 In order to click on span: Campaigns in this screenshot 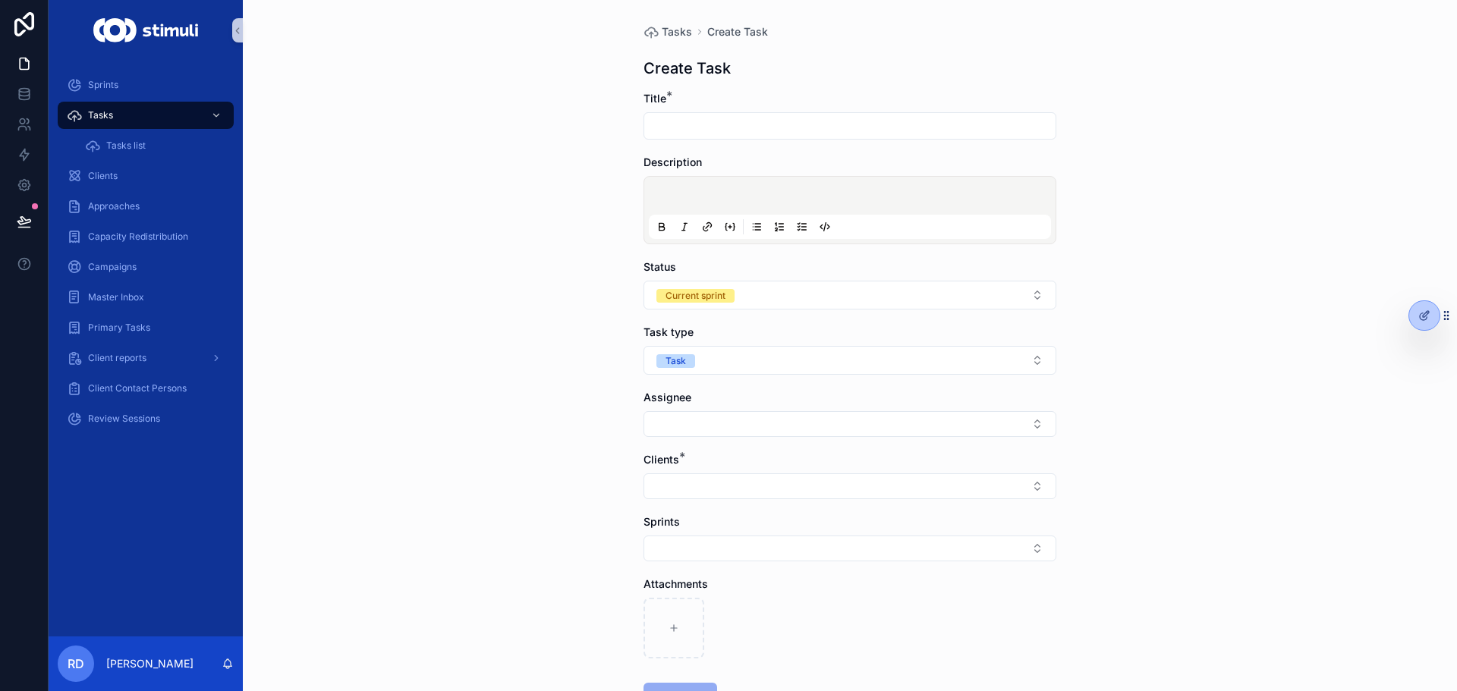, I will do `click(112, 267)`.